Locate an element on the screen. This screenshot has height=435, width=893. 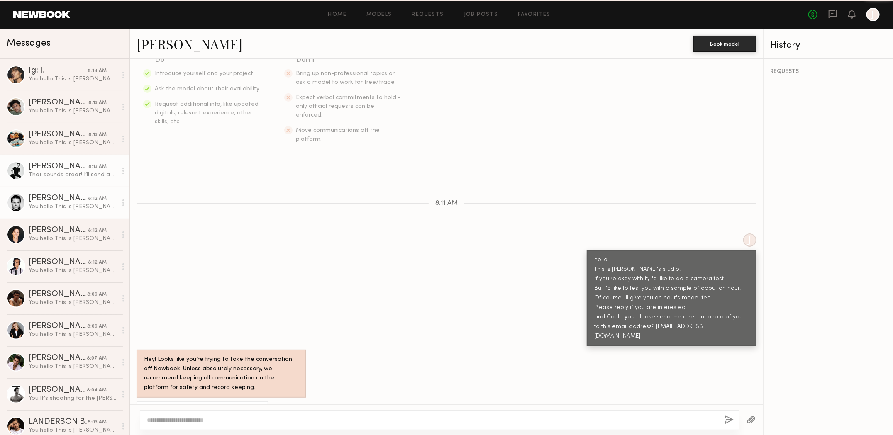
div: REQUESTS is located at coordinates (828, 72).